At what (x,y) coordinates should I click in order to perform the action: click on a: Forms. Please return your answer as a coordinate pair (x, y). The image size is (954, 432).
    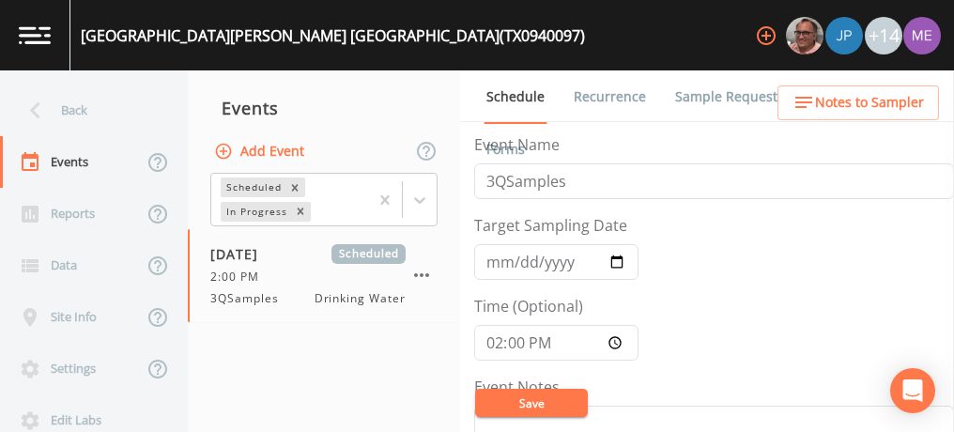
    Looking at the image, I should click on (505, 149).